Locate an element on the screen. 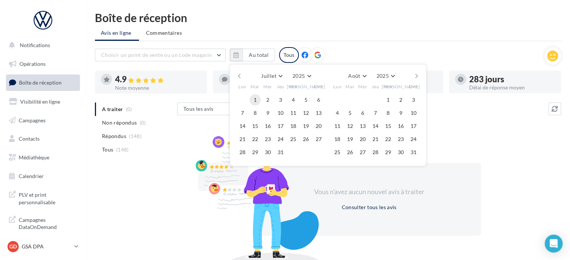  span: Août is located at coordinates (354, 75).